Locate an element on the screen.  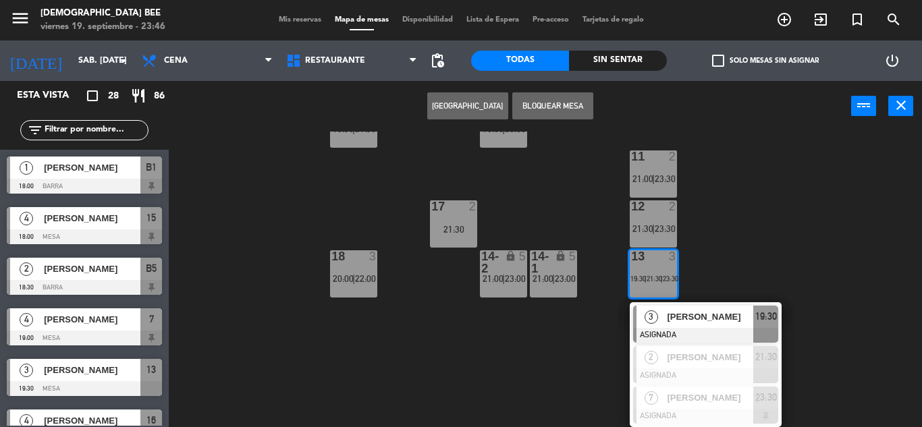
span: Tarjetas de regalo is located at coordinates (613, 20).